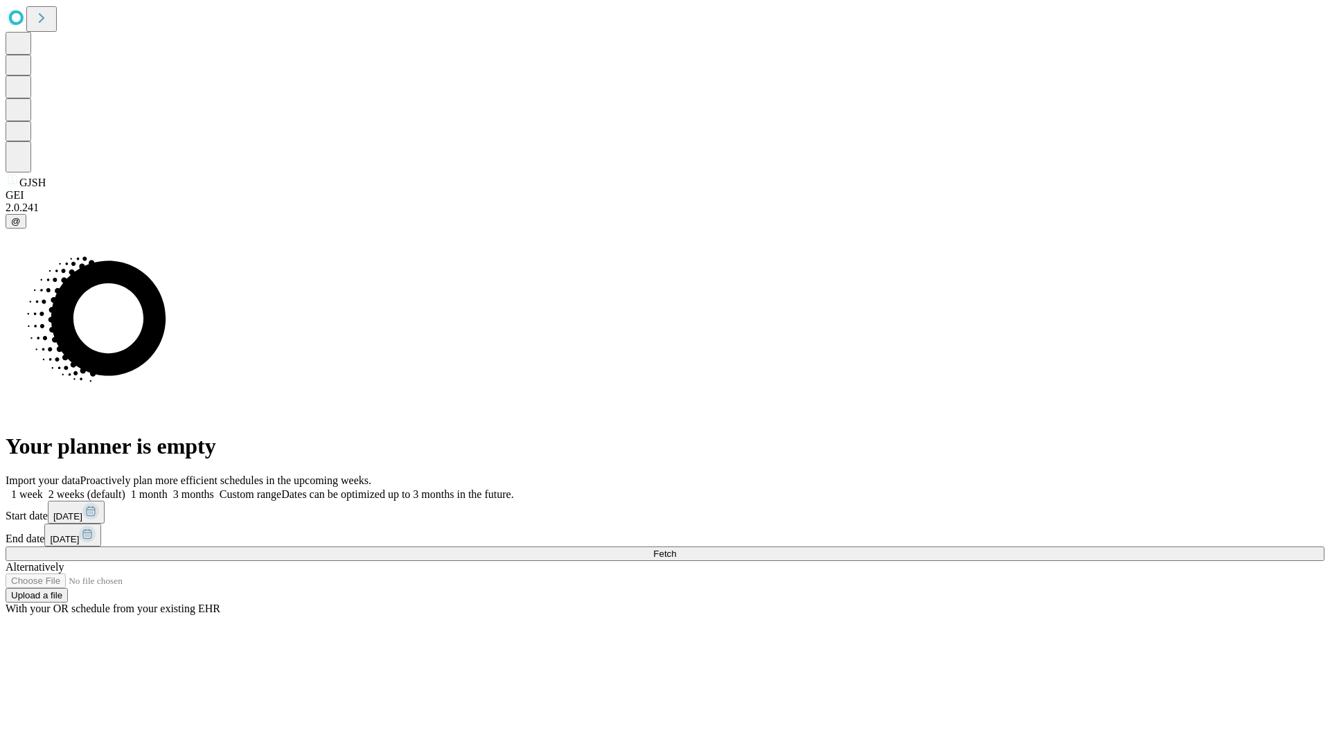 This screenshot has width=1330, height=748. I want to click on span: Fetch, so click(664, 554).